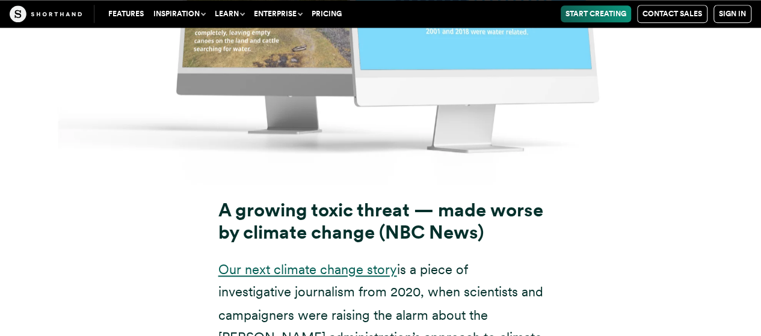 Image resolution: width=761 pixels, height=336 pixels. What do you see at coordinates (278, 14) in the screenshot?
I see `button: Enterprise` at bounding box center [278, 14].